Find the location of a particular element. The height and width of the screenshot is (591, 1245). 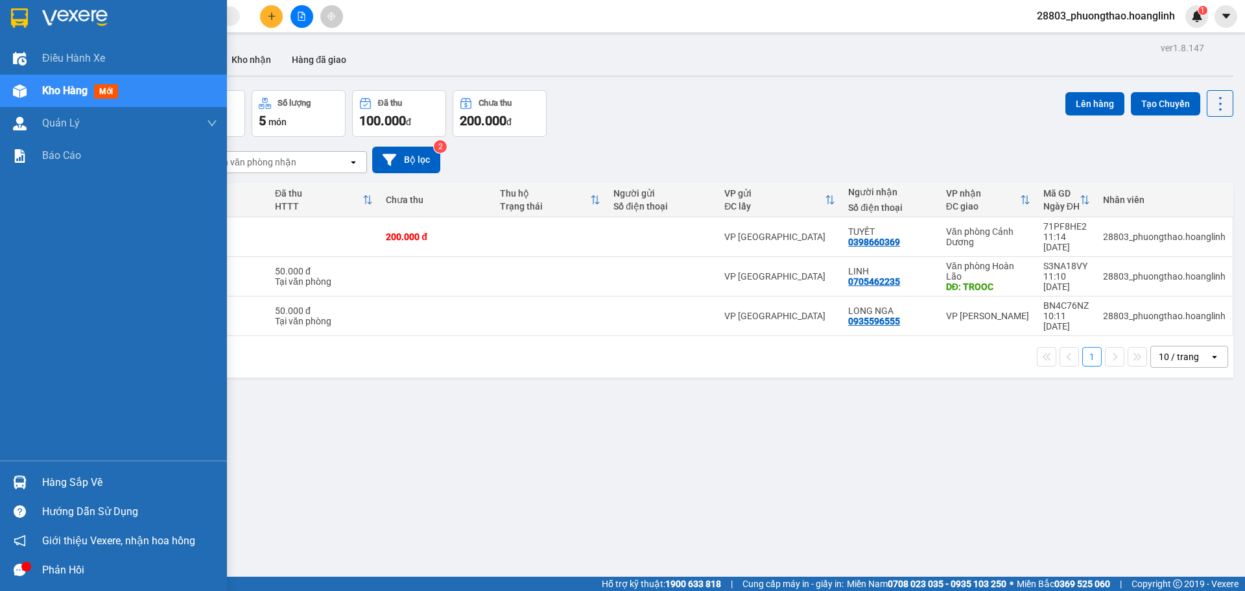

svg: open is located at coordinates (1215, 357).